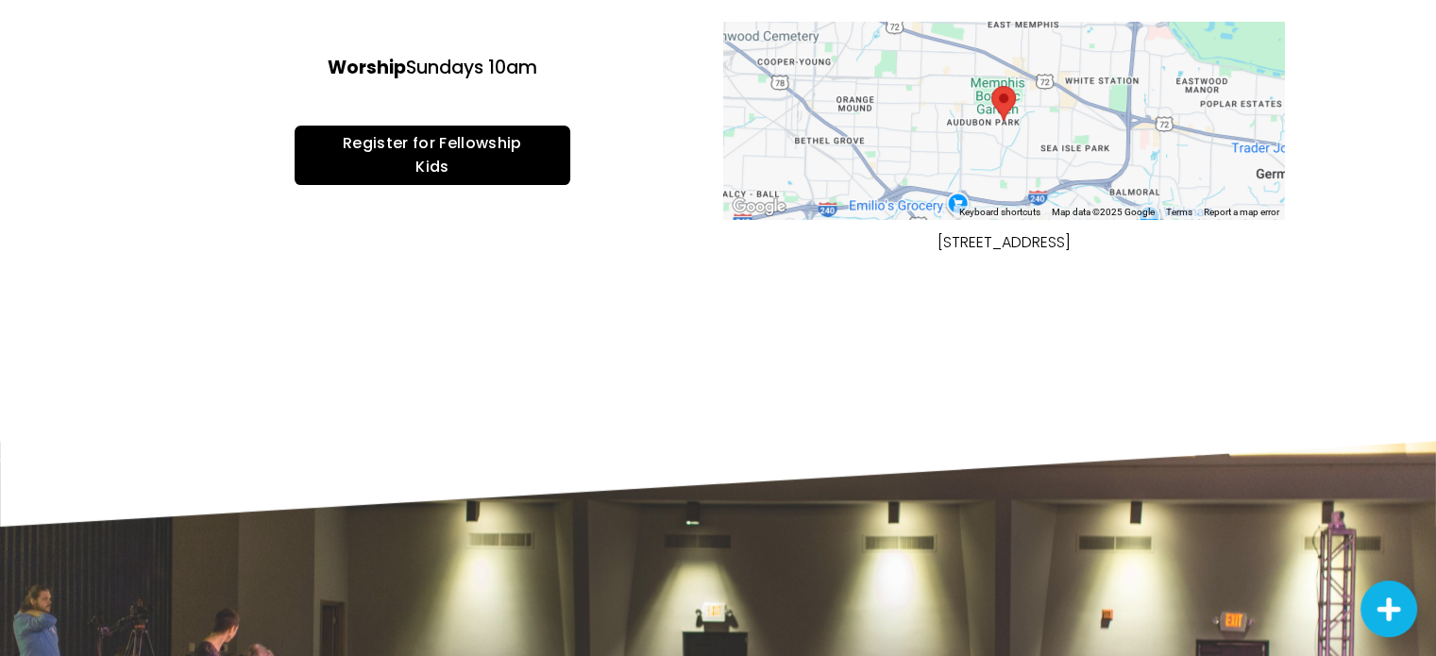  What do you see at coordinates (366, 67) in the screenshot?
I see `strong: Worship` at bounding box center [366, 67].